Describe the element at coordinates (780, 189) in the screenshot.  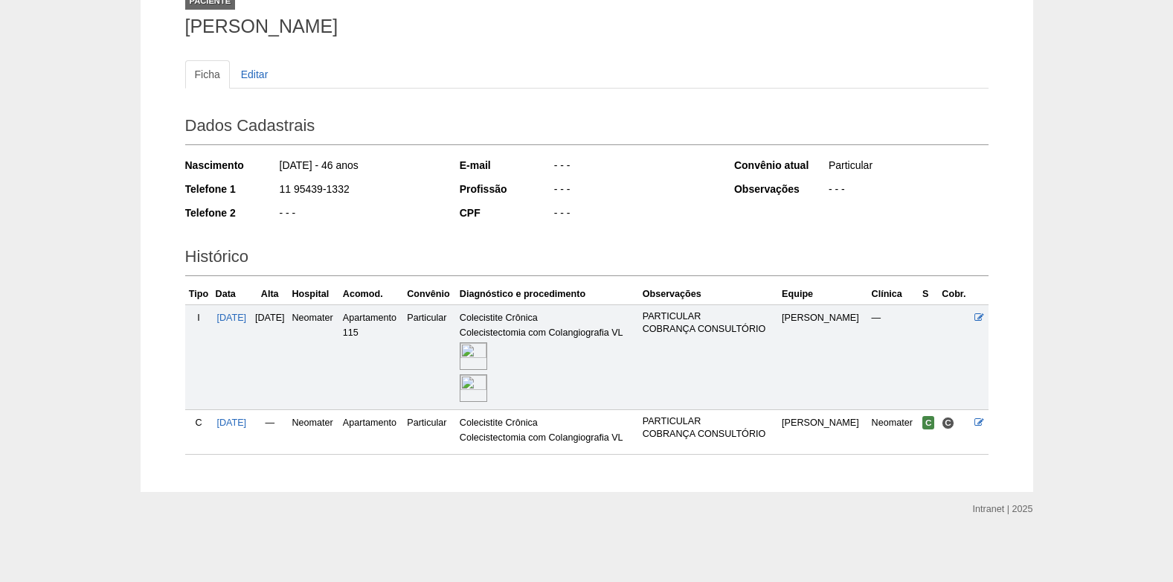
I see `div: Observações` at that location.